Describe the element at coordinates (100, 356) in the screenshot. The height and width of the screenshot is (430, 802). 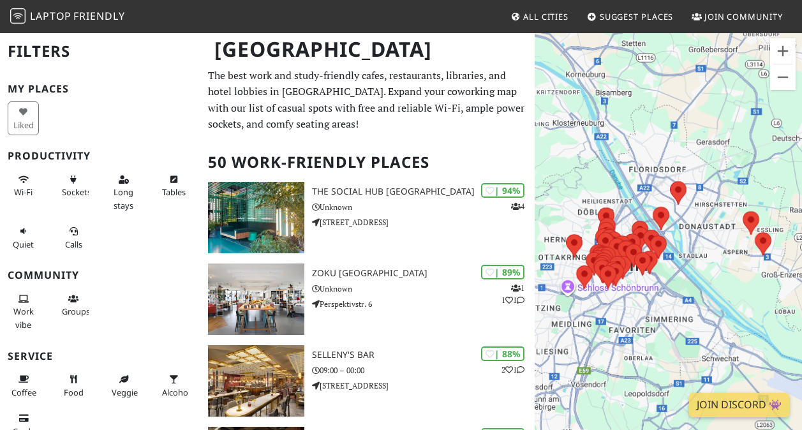
I see `h3: Service` at that location.